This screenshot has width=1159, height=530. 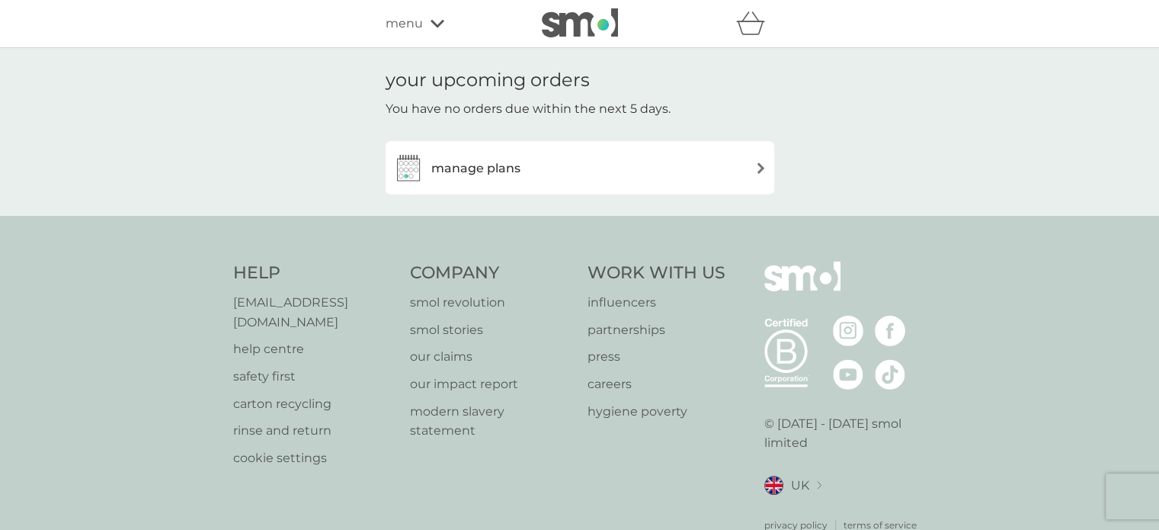 What do you see at coordinates (476, 168) in the screenshot?
I see `h3: manage plans` at bounding box center [476, 168].